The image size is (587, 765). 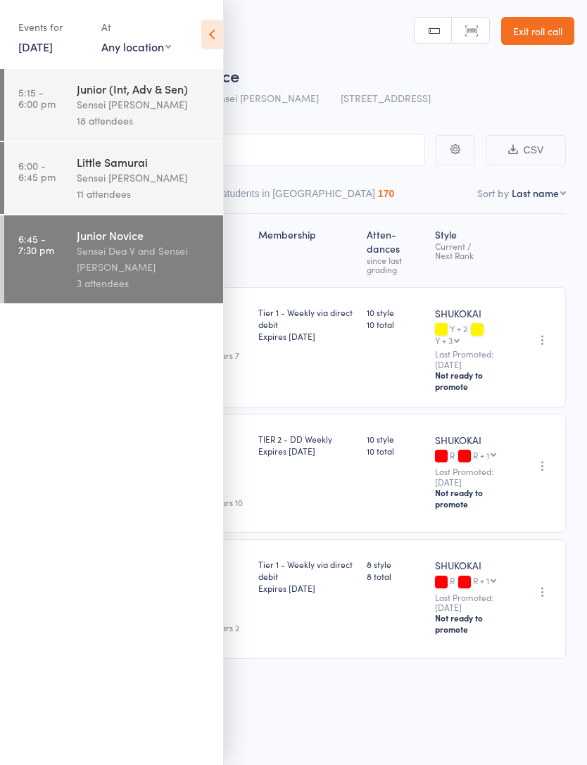 What do you see at coordinates (395, 575) in the screenshot?
I see `span: 8 total` at bounding box center [395, 575].